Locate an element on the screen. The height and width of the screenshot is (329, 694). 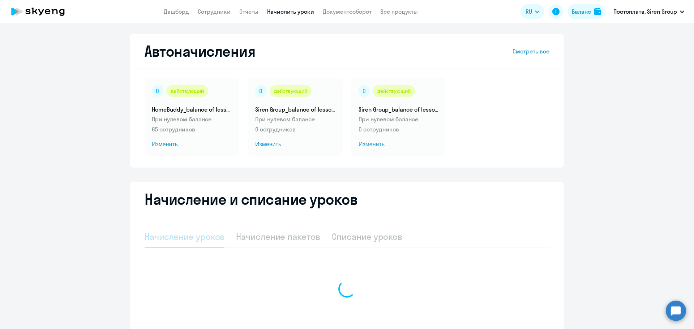
a: Сотрудники is located at coordinates (214, 12).